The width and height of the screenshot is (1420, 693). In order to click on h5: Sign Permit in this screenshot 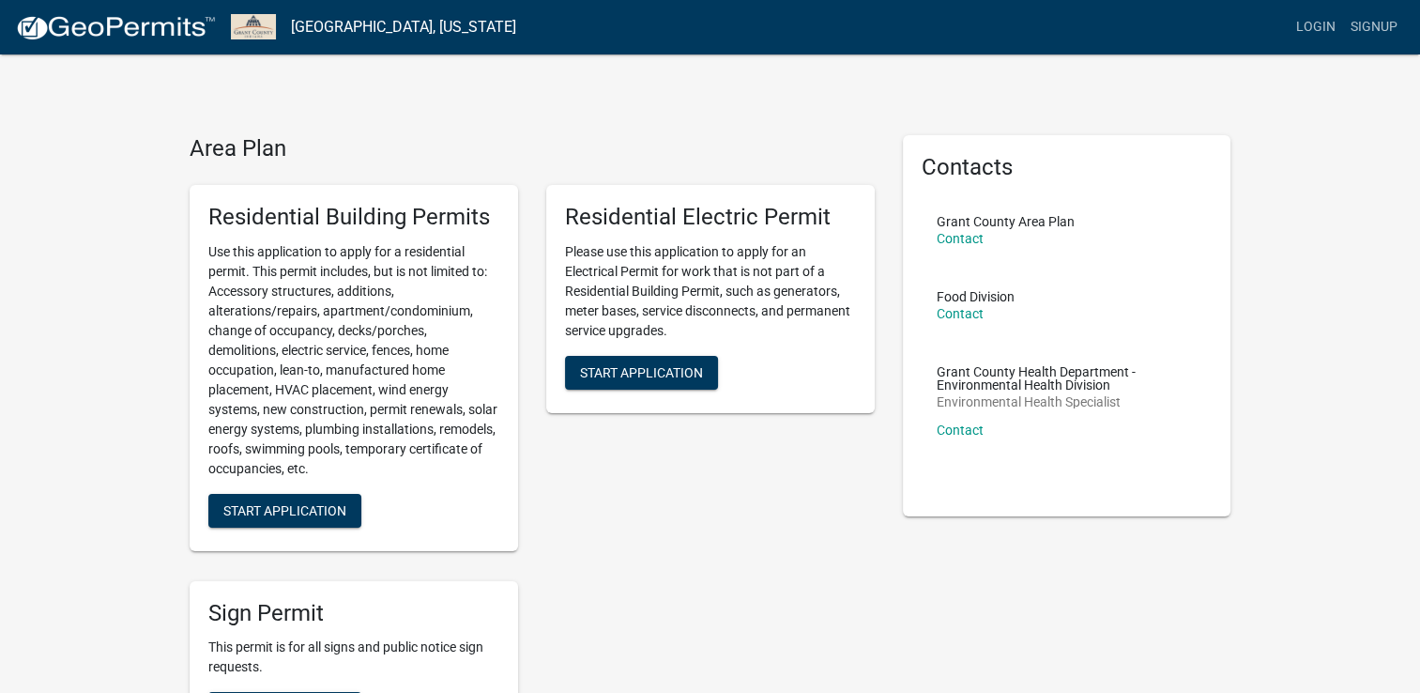, I will do `click(354, 613)`.